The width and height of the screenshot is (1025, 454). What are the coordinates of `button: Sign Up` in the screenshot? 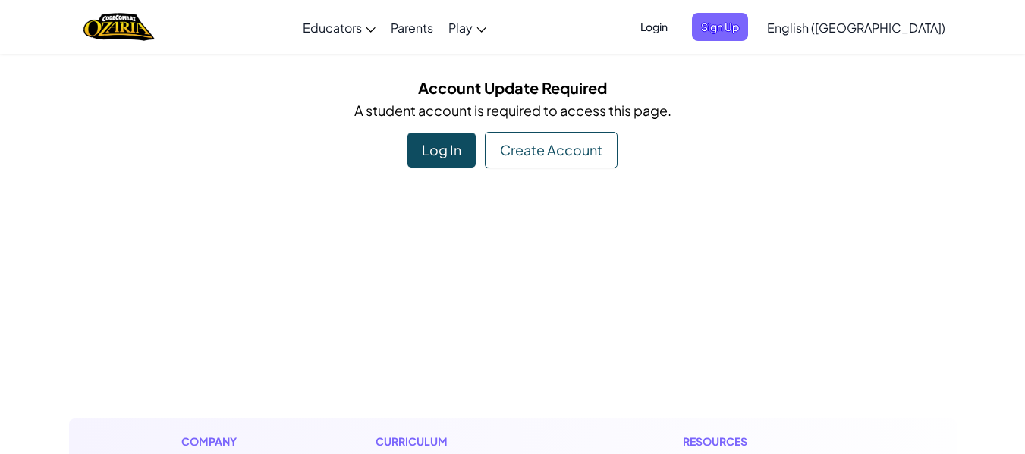 It's located at (720, 27).